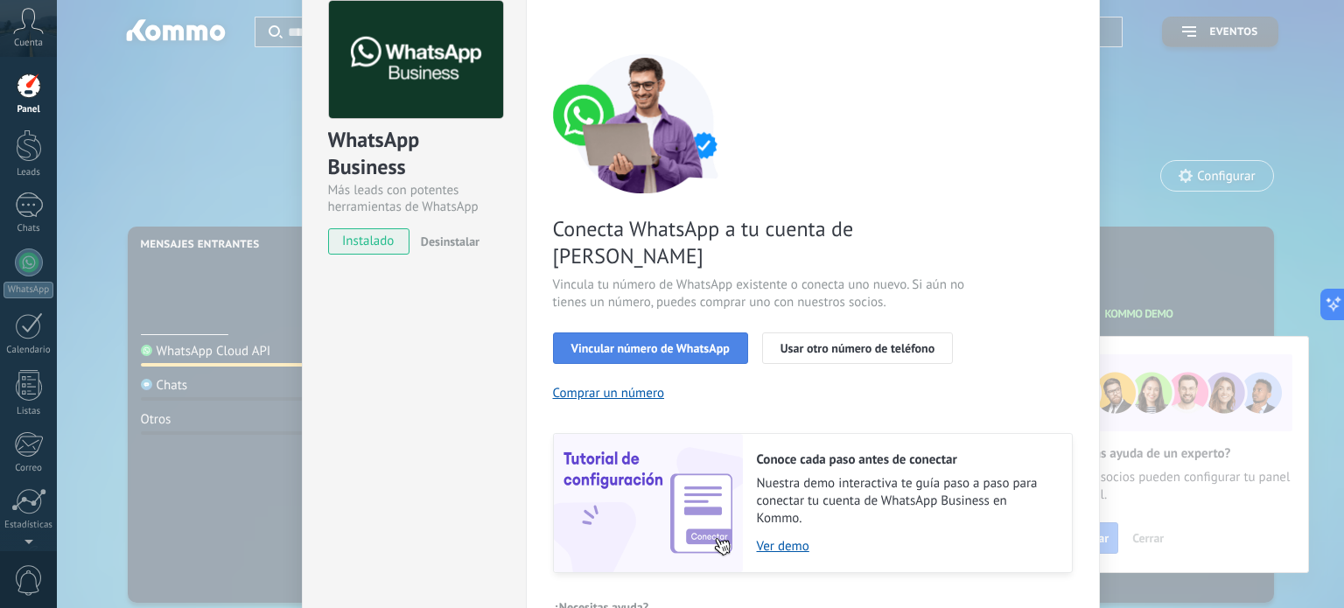  I want to click on button: Desinstalar, so click(446, 242).